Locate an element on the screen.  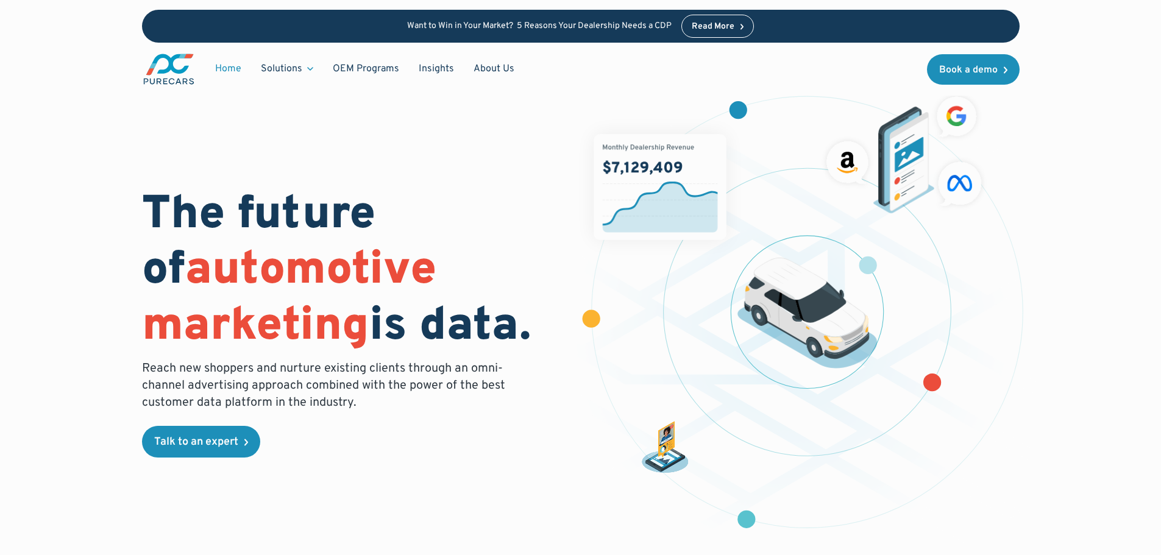
a: About Us is located at coordinates (494, 69).